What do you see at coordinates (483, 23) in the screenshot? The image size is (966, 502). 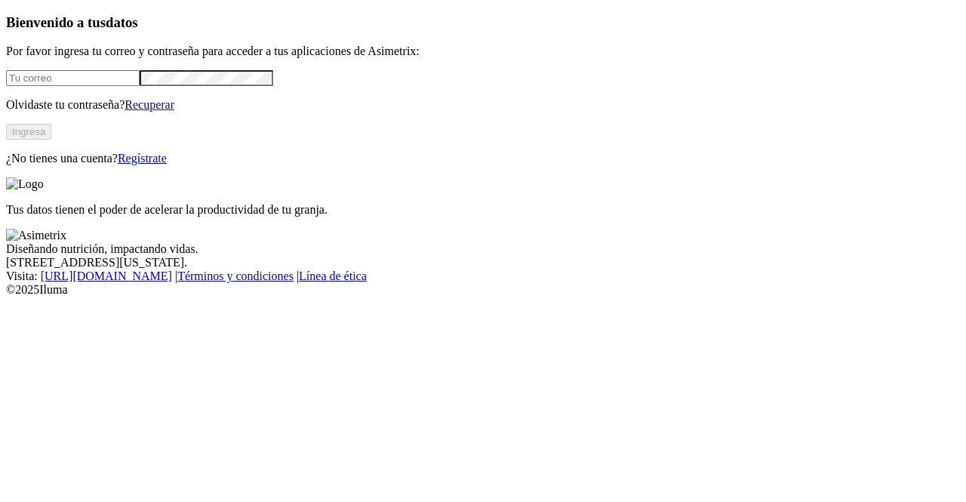 I see `h3: Bienvenido a tus` at bounding box center [483, 23].